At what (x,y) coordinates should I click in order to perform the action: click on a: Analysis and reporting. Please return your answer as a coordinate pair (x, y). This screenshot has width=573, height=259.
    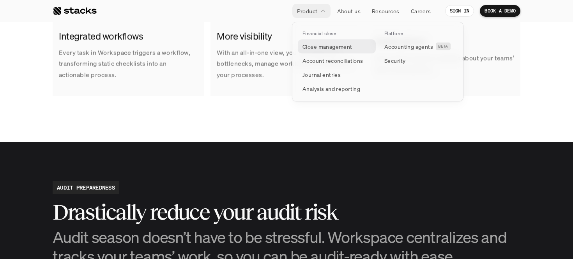
    Looking at the image, I should click on (337, 88).